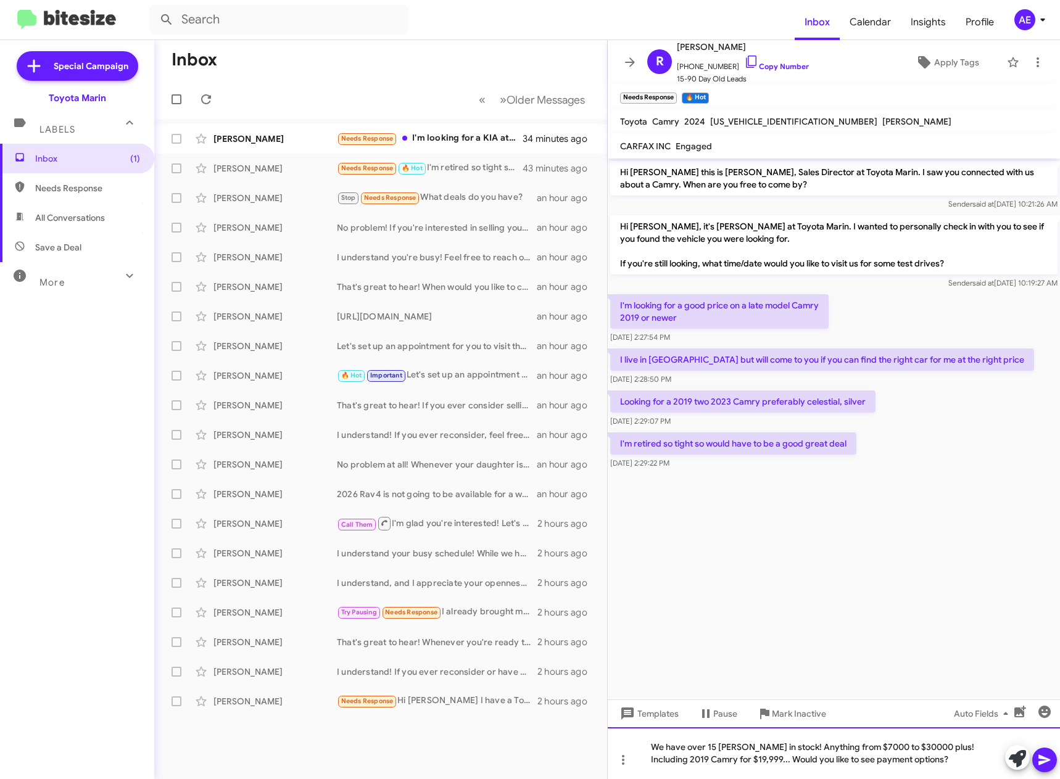 The image size is (1060, 779). What do you see at coordinates (947, 62) in the screenshot?
I see `button: Apply Tags` at bounding box center [947, 62].